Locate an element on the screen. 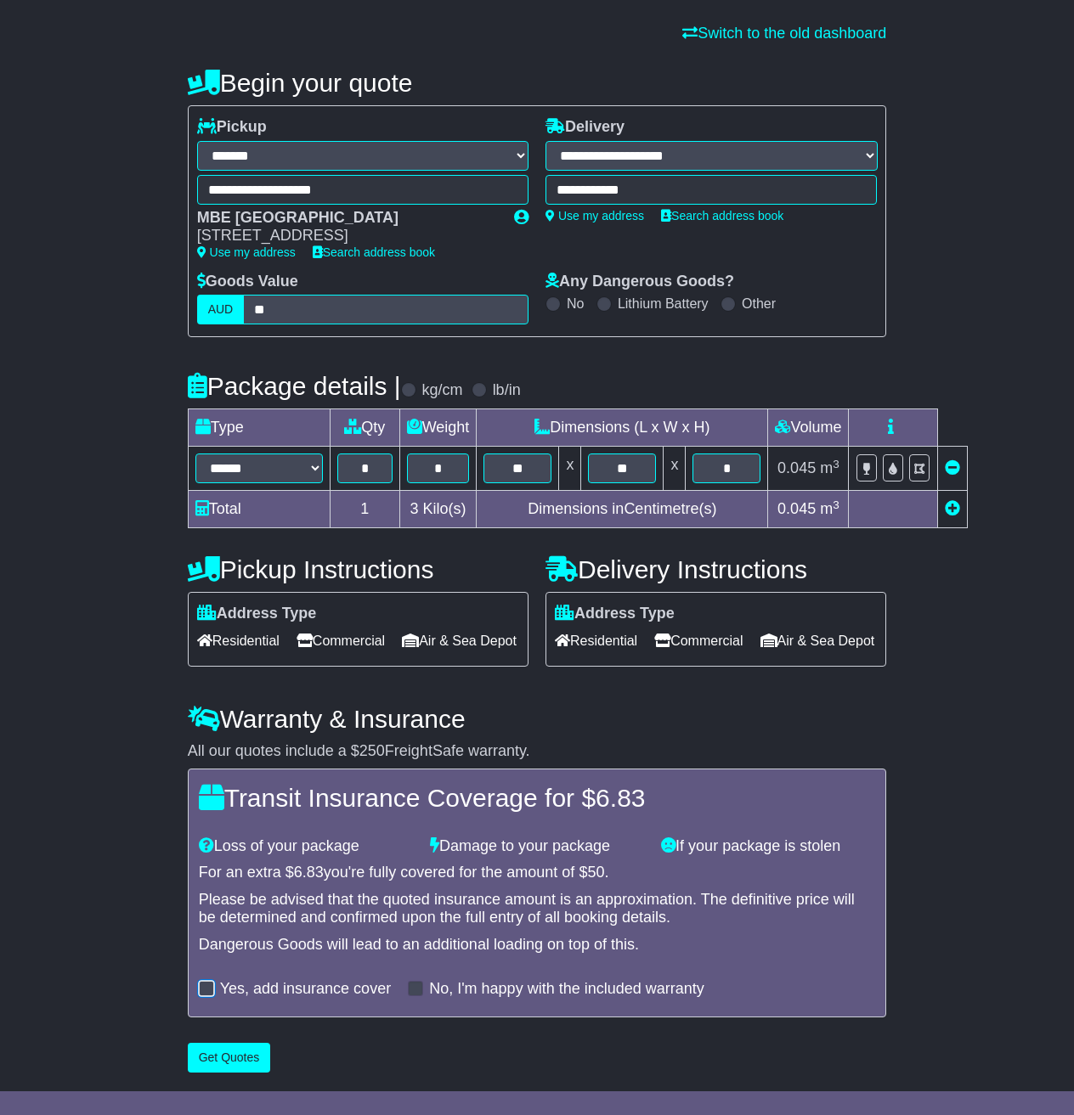  td: Volume is located at coordinates (808, 428).